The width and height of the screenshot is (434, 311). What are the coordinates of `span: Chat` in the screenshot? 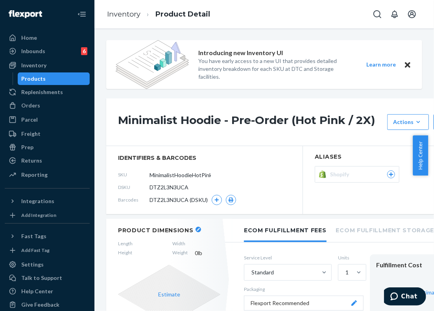 It's located at (25, 9).